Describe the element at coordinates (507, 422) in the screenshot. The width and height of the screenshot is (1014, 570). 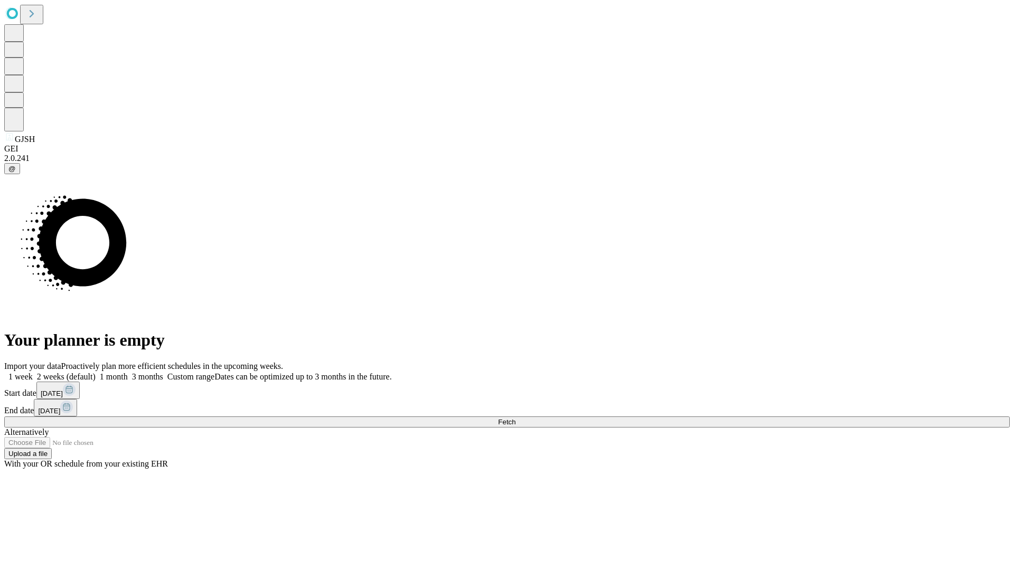
I see `button: Fetch` at that location.